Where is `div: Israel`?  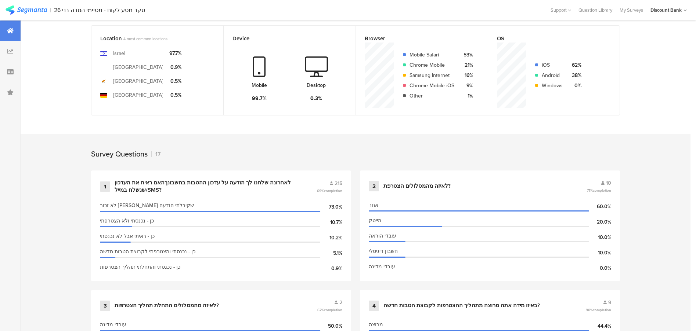 div: Israel is located at coordinates (119, 53).